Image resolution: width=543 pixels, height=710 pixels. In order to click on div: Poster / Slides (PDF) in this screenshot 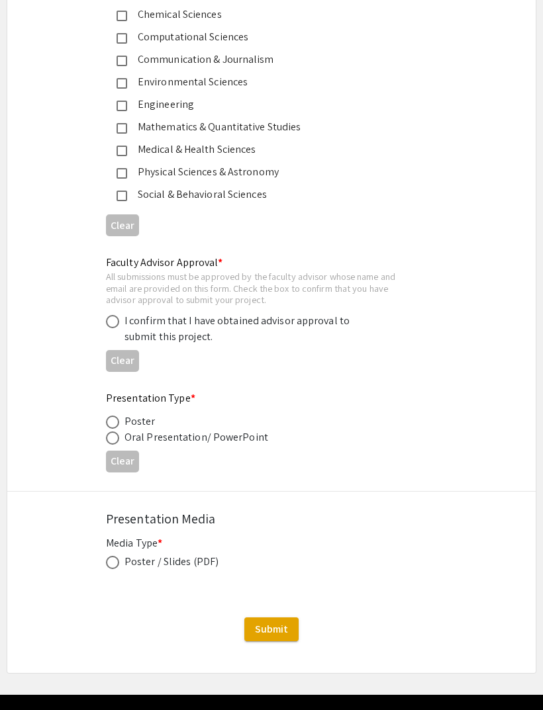, I will do `click(171, 562)`.